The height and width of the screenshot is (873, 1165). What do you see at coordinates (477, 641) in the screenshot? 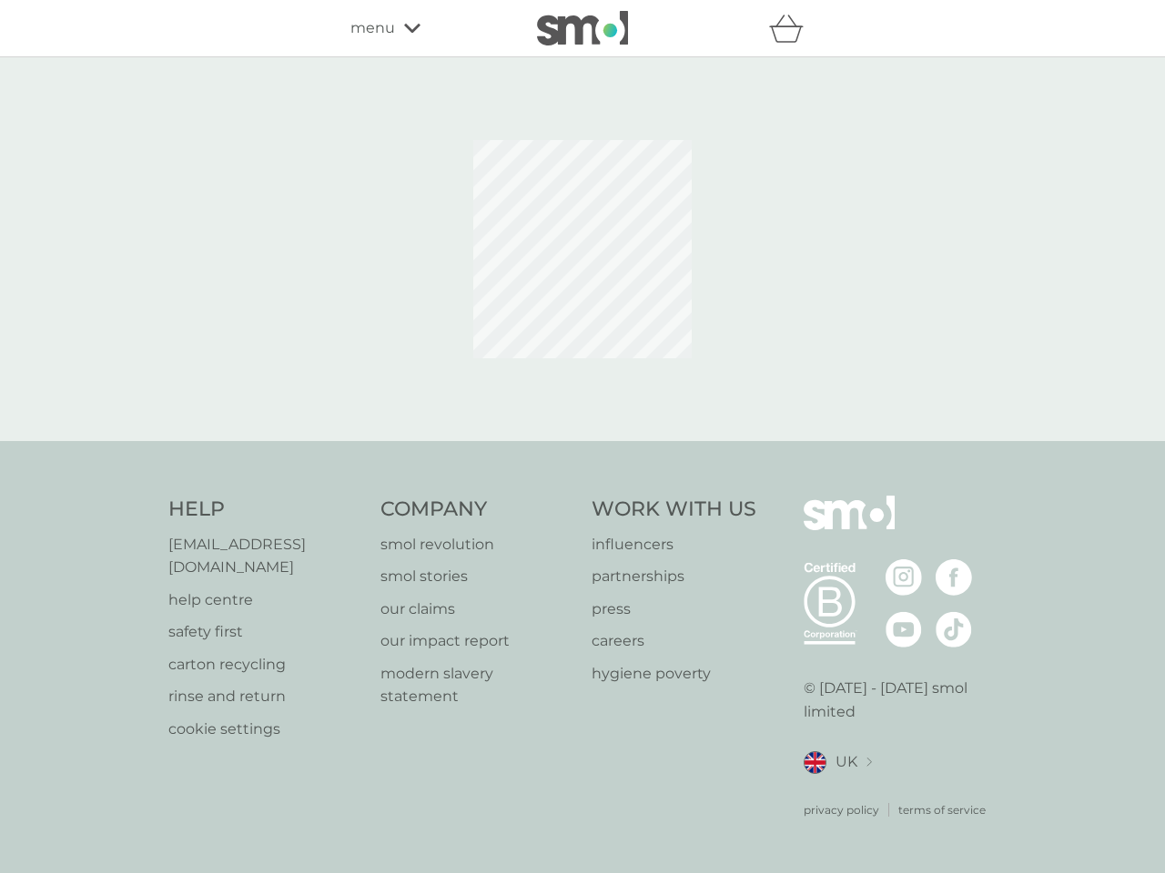
I see `a: our impact report` at bounding box center [477, 641].